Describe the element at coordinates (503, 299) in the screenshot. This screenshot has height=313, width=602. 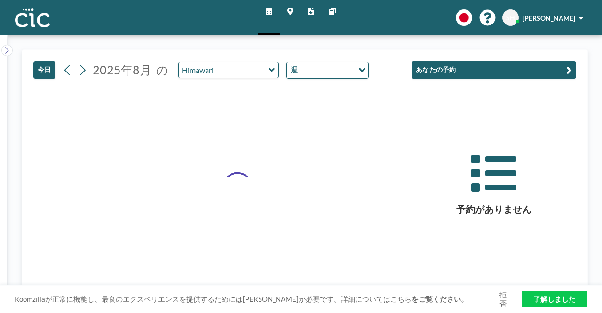
I see `a: 拒否` at that location.